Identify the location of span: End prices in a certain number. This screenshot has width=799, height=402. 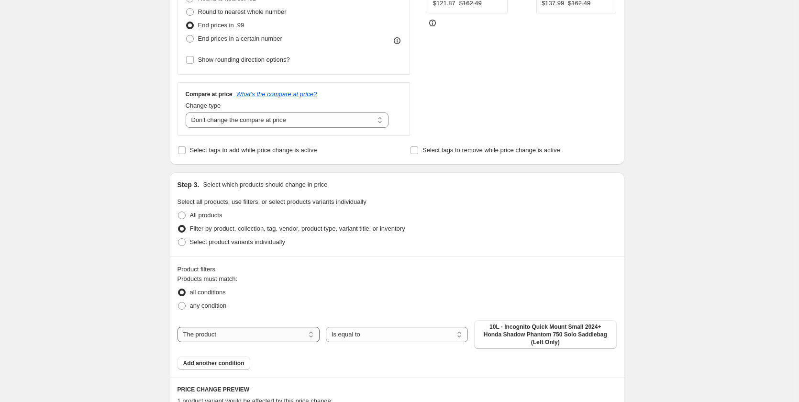
(240, 38).